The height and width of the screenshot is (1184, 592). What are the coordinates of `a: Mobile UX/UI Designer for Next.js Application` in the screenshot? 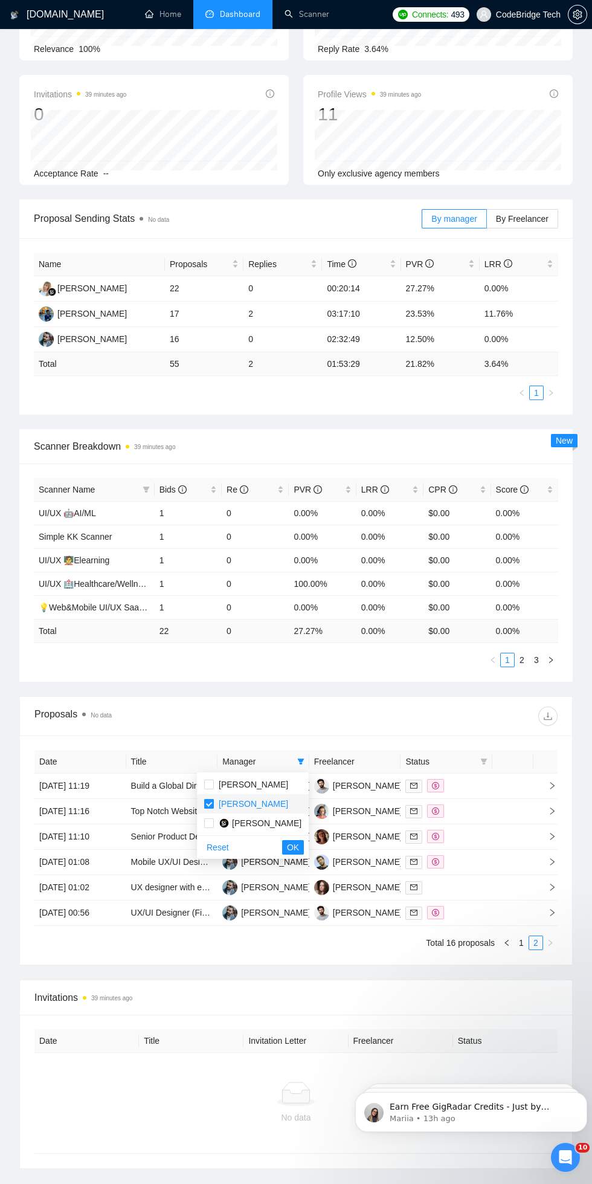 It's located at (216, 862).